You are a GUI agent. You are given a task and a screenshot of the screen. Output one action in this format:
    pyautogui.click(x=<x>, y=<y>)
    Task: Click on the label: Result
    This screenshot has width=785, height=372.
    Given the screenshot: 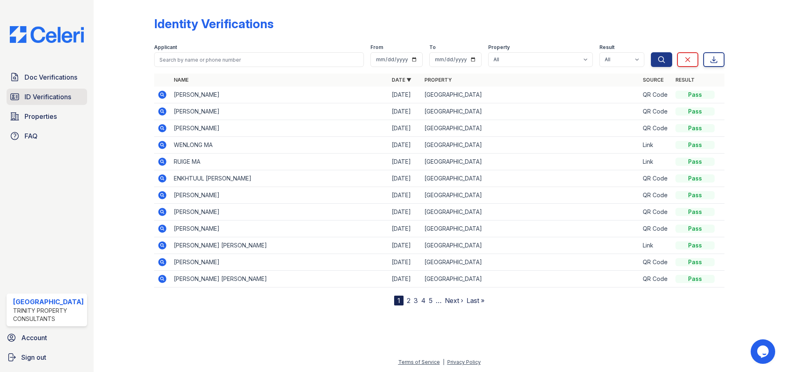 What is the action you would take?
    pyautogui.click(x=607, y=47)
    